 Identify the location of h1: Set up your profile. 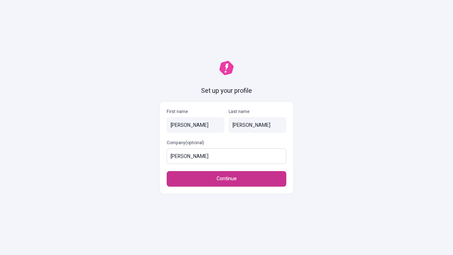
(226, 91).